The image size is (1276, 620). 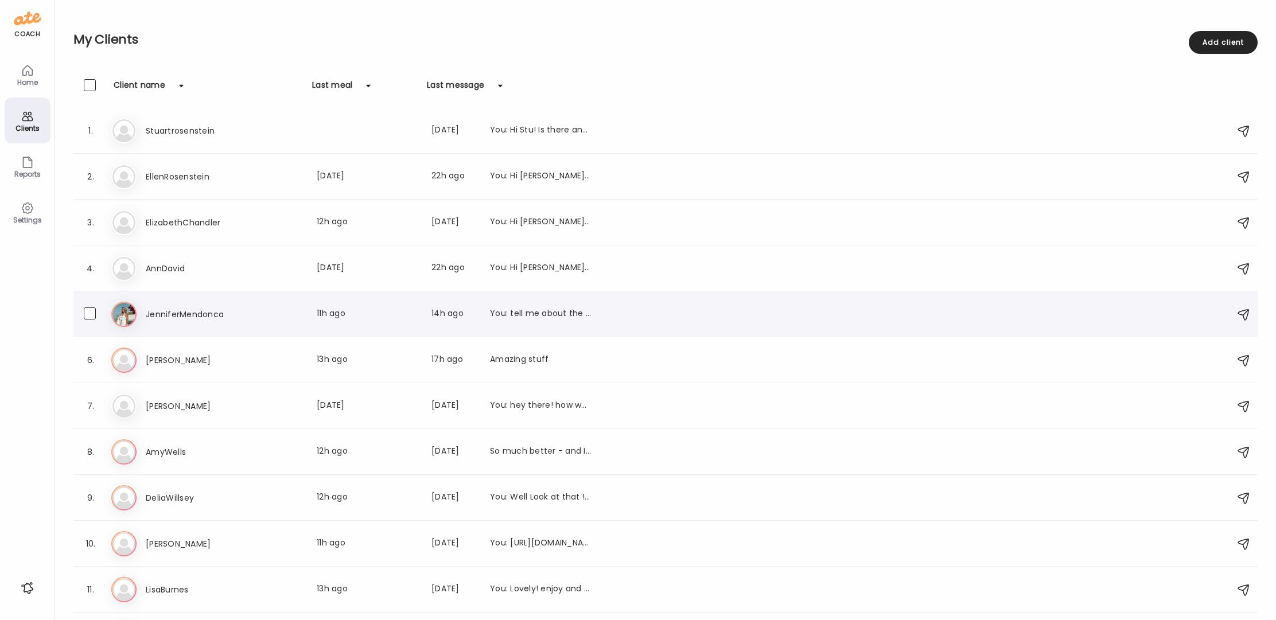 What do you see at coordinates (196, 590) in the screenshot?
I see `h3: LisaBurnes` at bounding box center [196, 590].